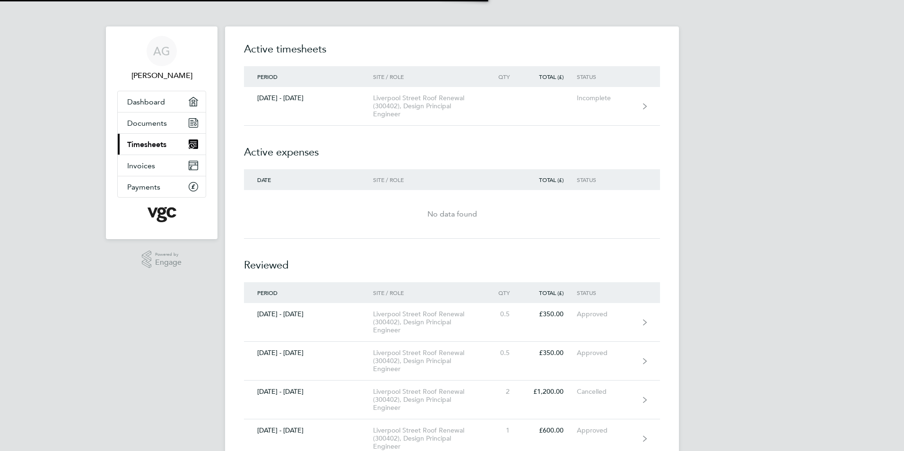 The image size is (904, 451). I want to click on a: Payments, so click(162, 187).